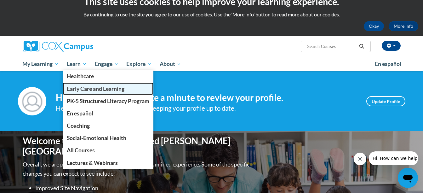  I want to click on a: PK-5 Structured Literacy Program, so click(108, 101).